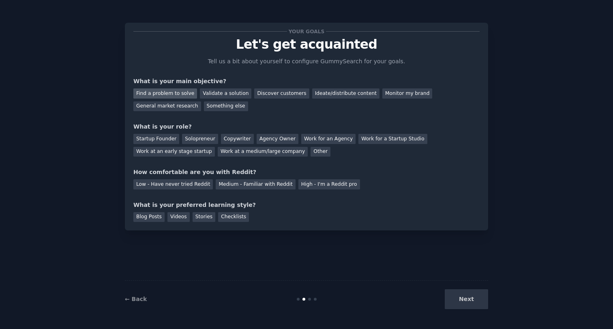 The image size is (613, 329). I want to click on div: Work for an Agency, so click(328, 139).